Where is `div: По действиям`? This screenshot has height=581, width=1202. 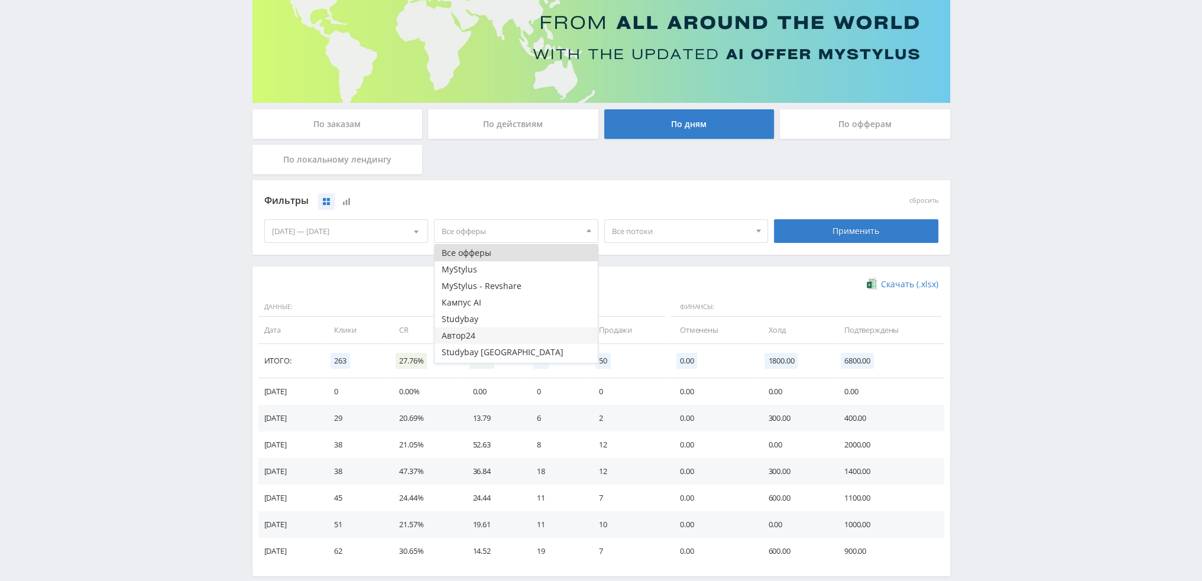 div: По действиям is located at coordinates (513, 124).